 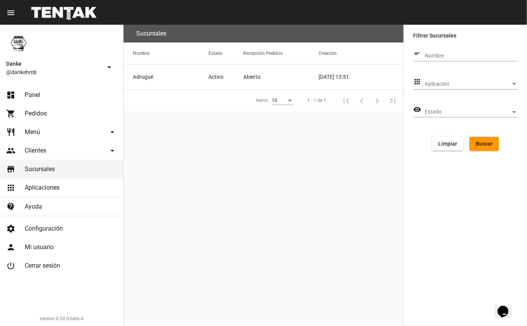 What do you see at coordinates (281, 53) in the screenshot?
I see `mat-header-cell: Recepción Pedidos` at bounding box center [281, 53].